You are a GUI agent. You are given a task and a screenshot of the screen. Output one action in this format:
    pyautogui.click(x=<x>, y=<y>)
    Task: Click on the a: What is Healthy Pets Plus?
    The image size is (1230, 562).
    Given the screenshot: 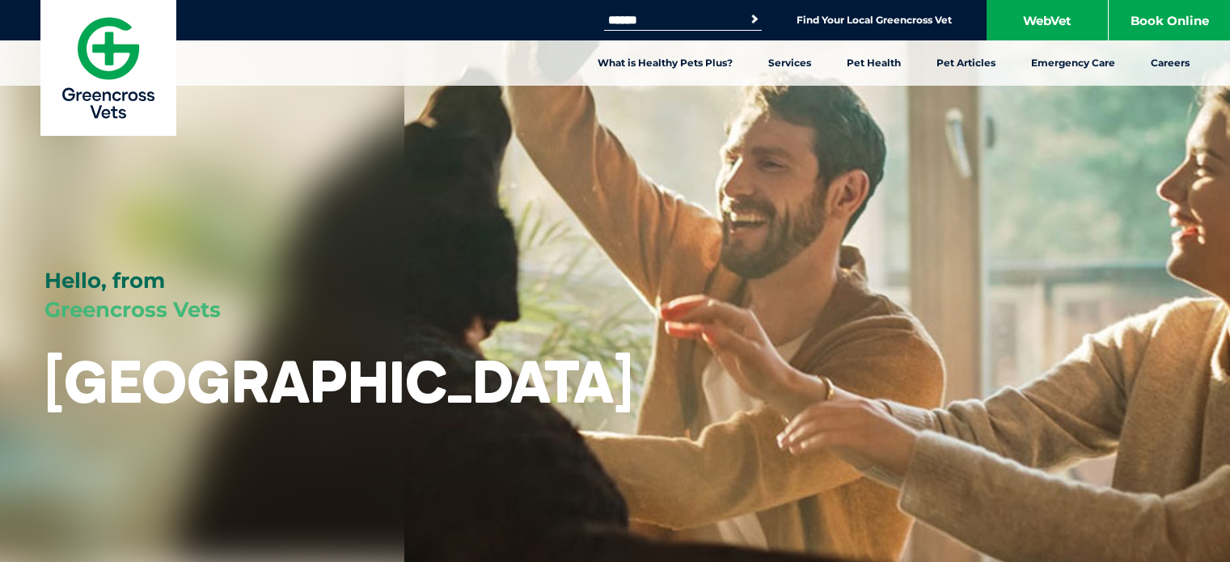 What is the action you would take?
    pyautogui.click(x=665, y=63)
    